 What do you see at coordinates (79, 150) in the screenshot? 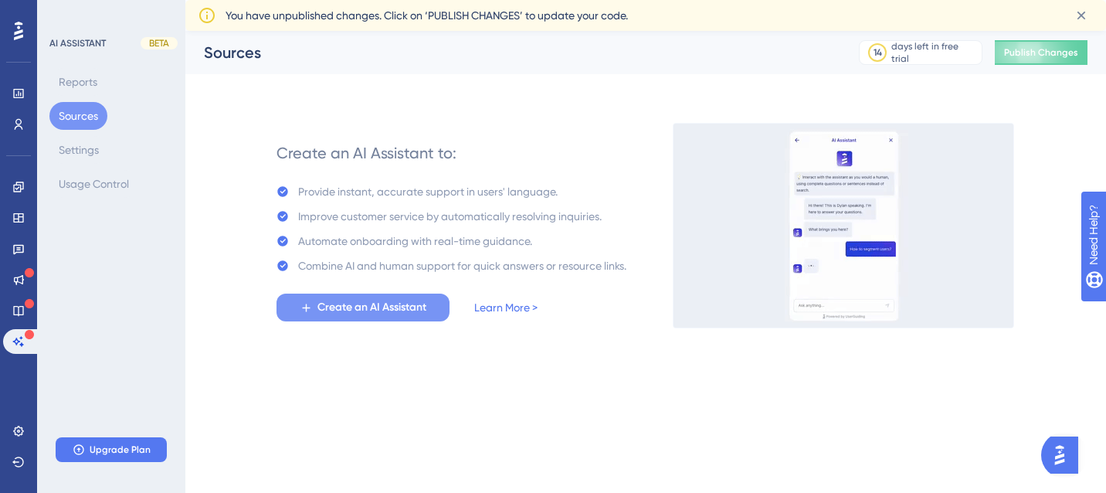
I see `button: Settings` at bounding box center [79, 150].